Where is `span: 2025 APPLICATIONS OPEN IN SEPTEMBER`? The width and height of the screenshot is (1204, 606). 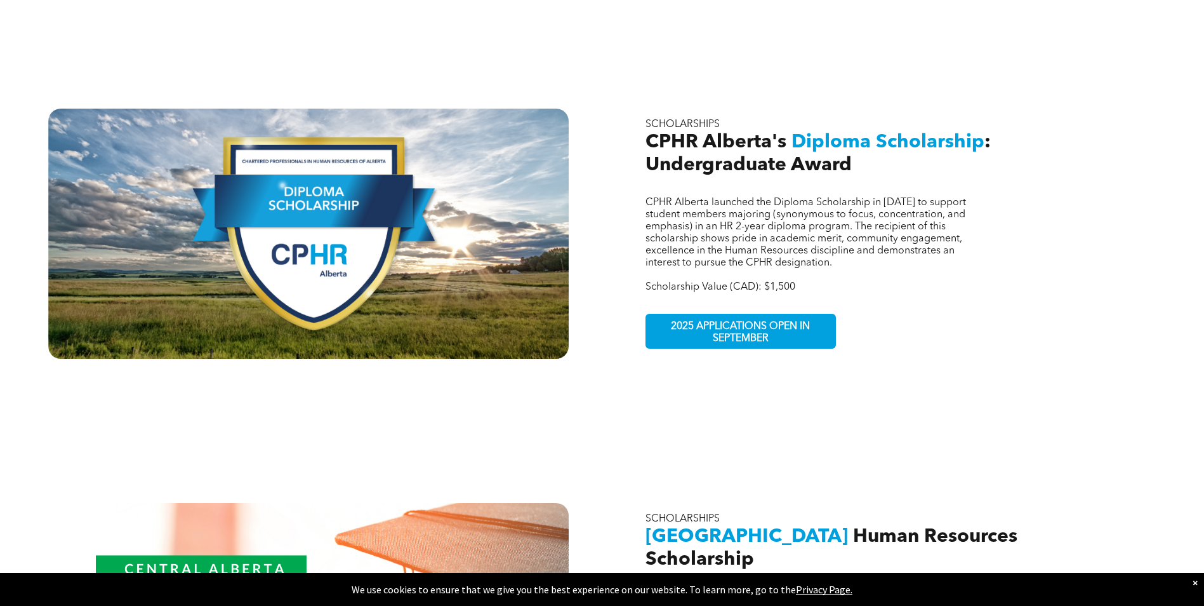 span: 2025 APPLICATIONS OPEN IN SEPTEMBER is located at coordinates (741, 333).